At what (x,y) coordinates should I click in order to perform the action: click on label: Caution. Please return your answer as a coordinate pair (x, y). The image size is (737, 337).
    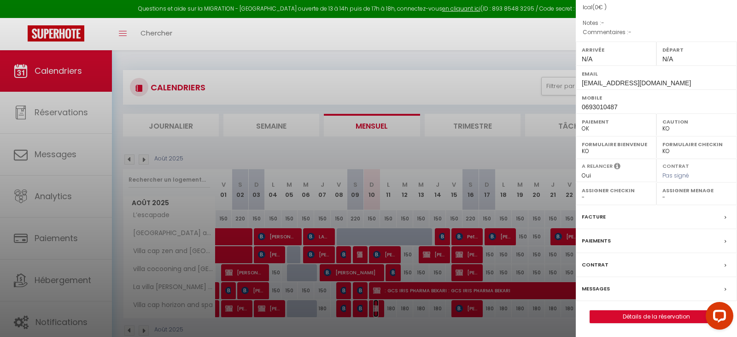
    Looking at the image, I should click on (696, 122).